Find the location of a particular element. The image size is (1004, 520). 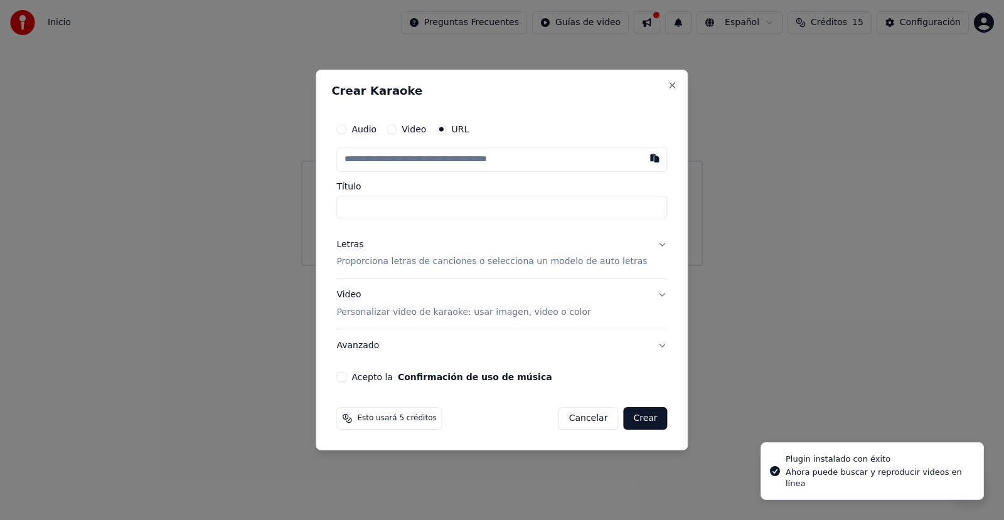

label: Audio is located at coordinates (364, 129).